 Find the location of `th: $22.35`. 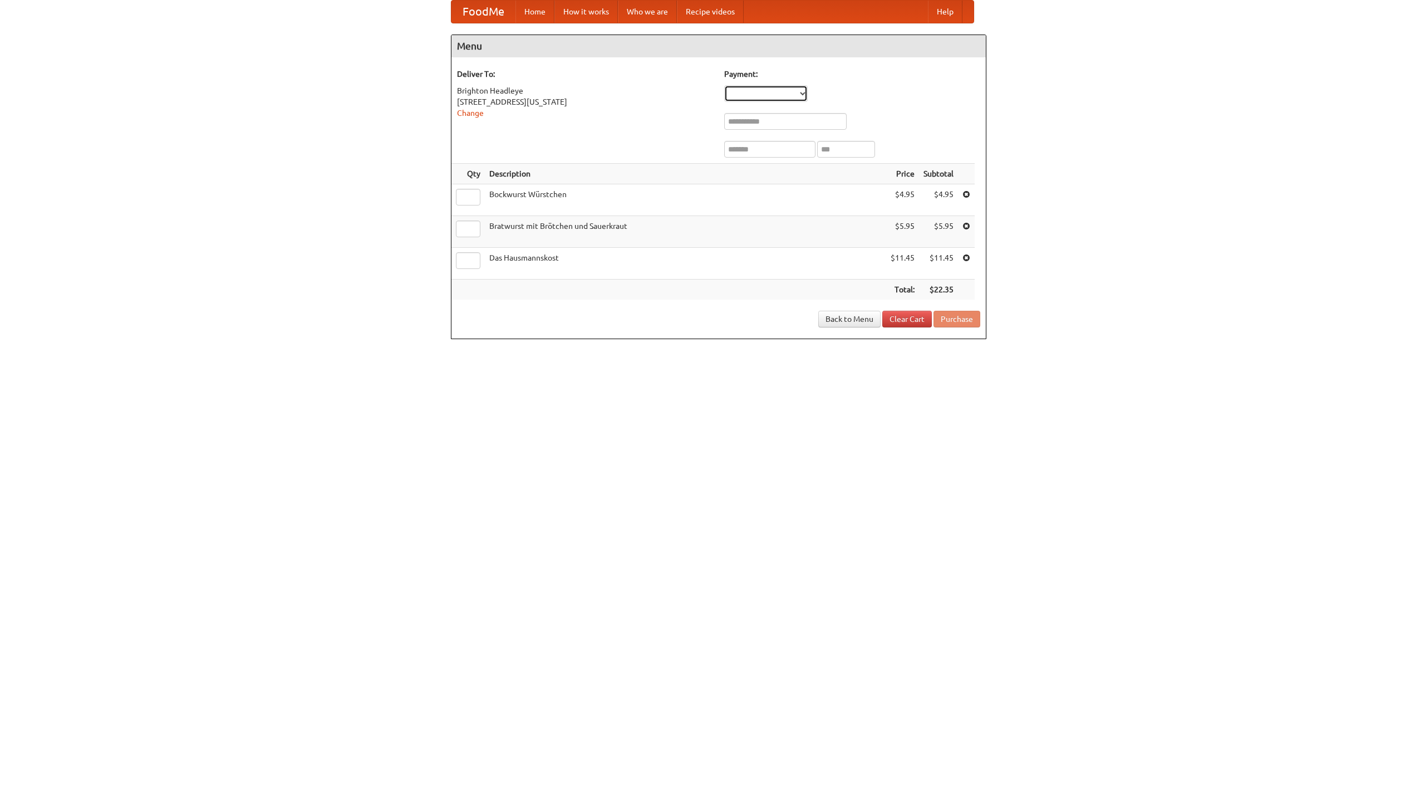

th: $22.35 is located at coordinates (939, 290).